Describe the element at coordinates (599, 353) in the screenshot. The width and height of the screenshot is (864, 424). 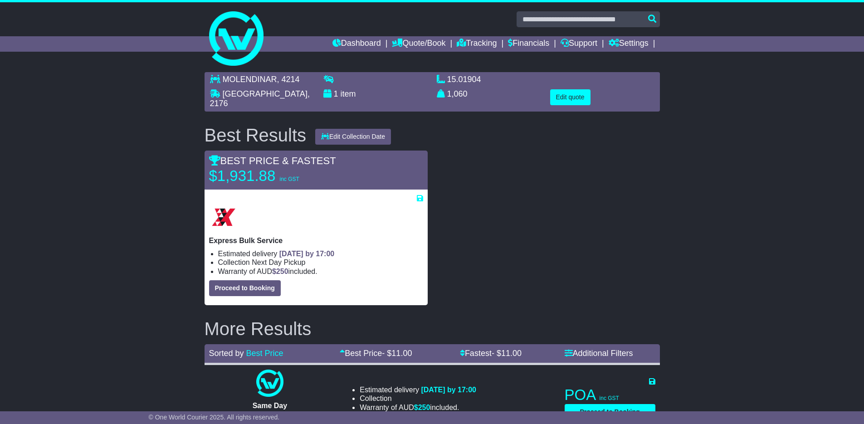
I see `a: Additional Filters` at that location.